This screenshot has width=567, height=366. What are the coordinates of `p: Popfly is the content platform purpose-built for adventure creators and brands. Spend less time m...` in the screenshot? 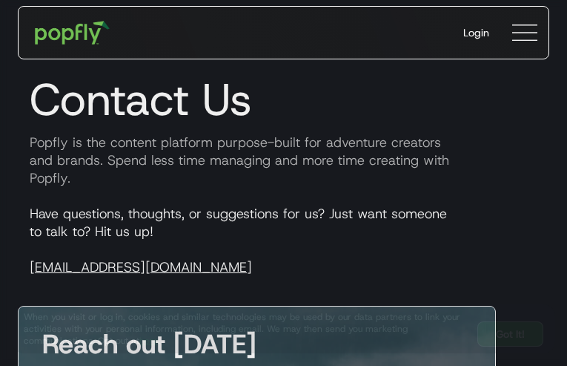 It's located at (283, 160).